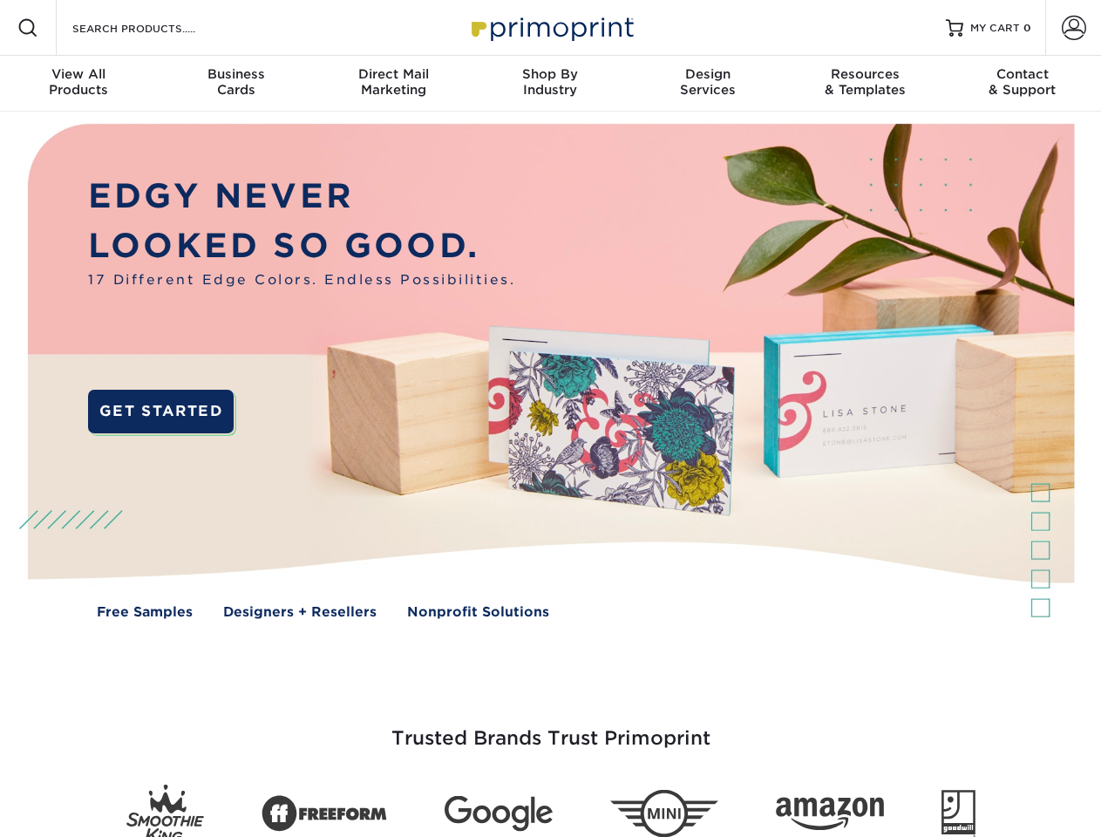  Describe the element at coordinates (302, 196) in the screenshot. I see `p: EDGY NEVER` at that location.